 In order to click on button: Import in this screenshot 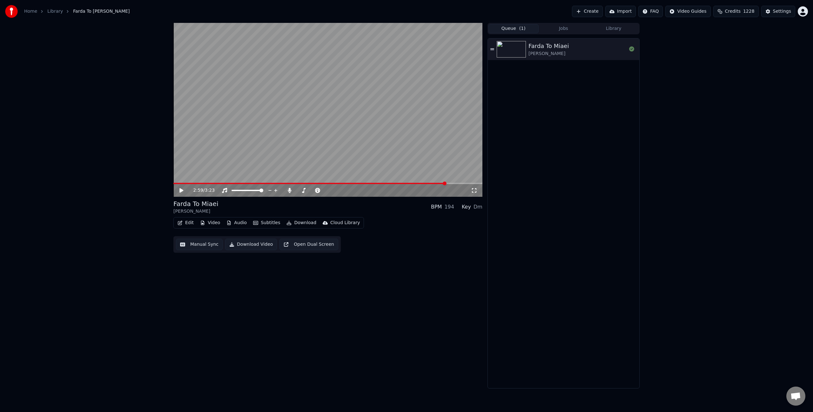, I will do `click(621, 11)`.